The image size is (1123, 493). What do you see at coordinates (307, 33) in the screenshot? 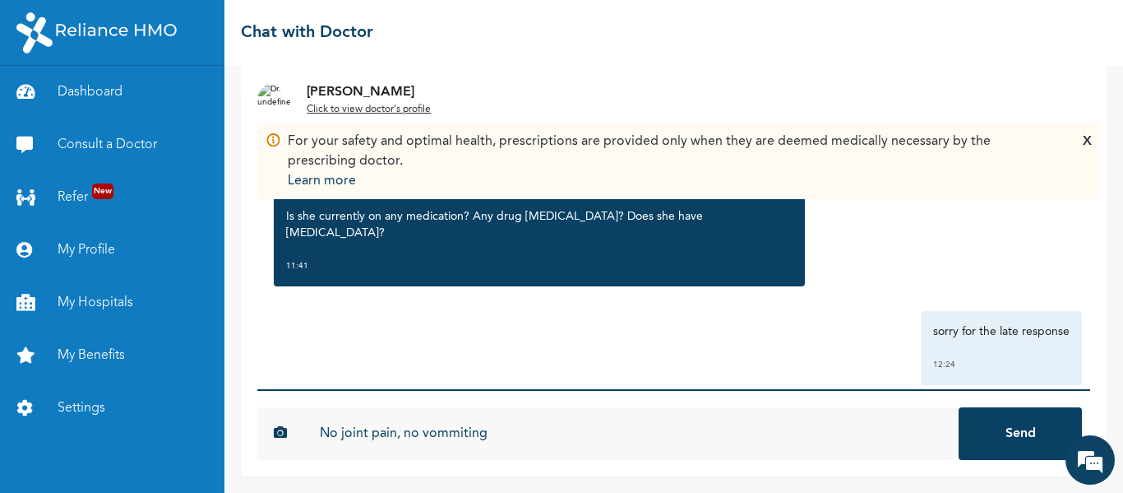
I see `h2: Chat with Doctor` at bounding box center [307, 33].